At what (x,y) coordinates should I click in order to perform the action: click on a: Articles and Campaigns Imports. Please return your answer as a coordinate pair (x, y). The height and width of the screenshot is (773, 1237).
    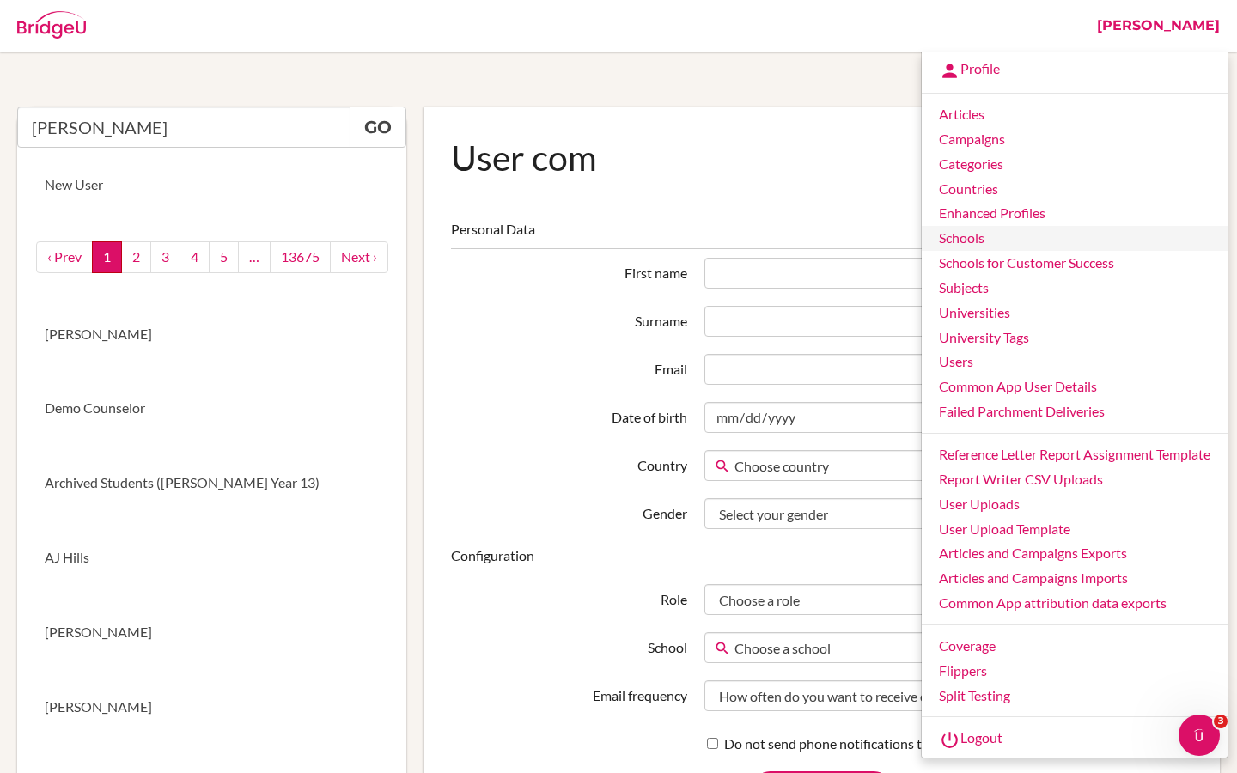
    Looking at the image, I should click on (1075, 578).